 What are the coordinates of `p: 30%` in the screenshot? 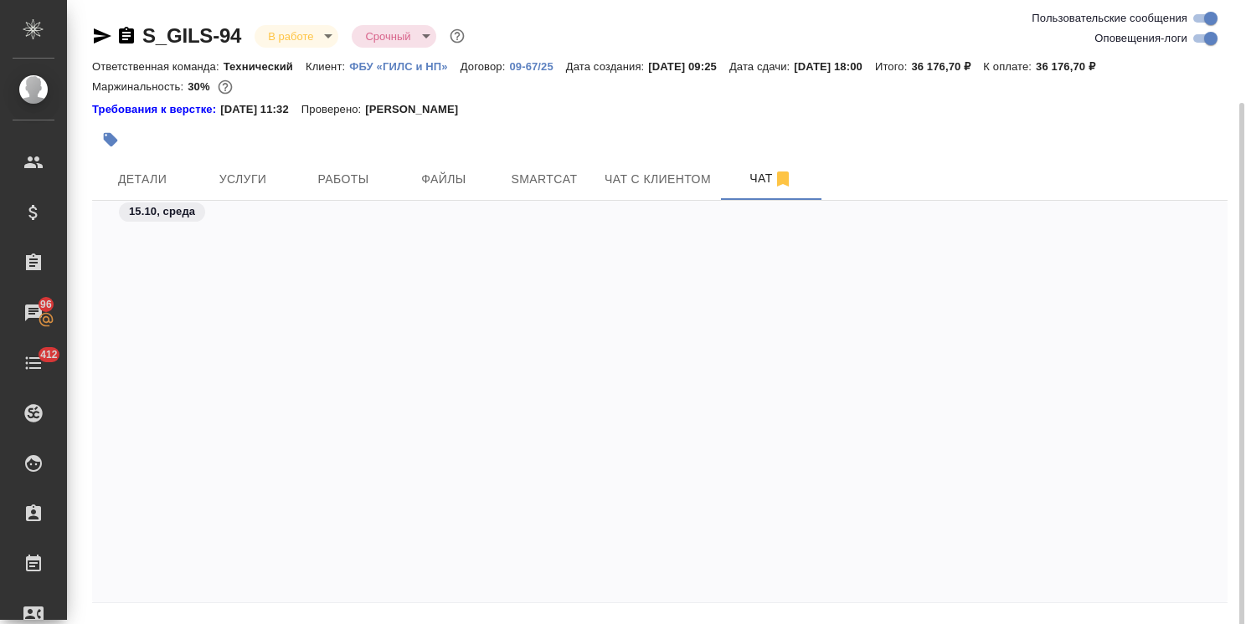 It's located at (200, 86).